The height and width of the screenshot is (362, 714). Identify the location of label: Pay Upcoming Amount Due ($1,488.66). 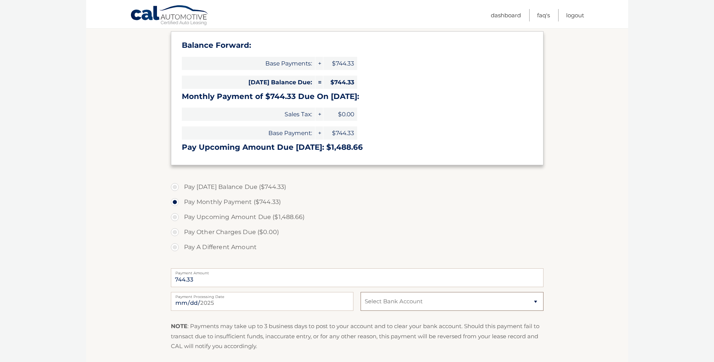
(357, 217).